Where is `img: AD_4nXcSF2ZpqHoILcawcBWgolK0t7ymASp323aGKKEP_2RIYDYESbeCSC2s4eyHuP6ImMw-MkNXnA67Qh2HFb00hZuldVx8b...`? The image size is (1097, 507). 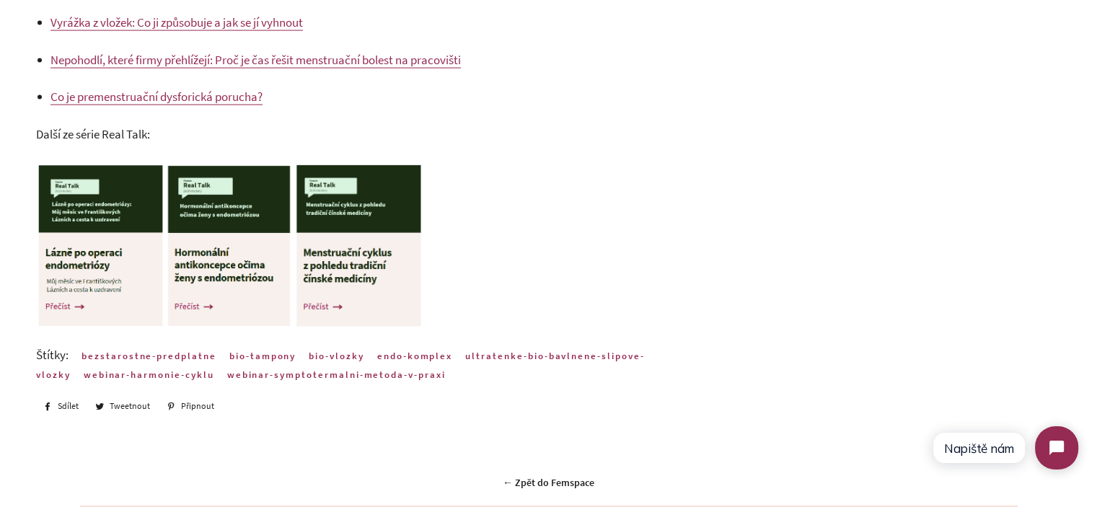 img: AD_4nXcSF2ZpqHoILcawcBWgolK0t7ymASp323aGKKEP_2RIYDYESbeCSC2s4eyHuP6ImMw-MkNXnA67Qh2HFb00hZuldVx8b... is located at coordinates (359, 245).